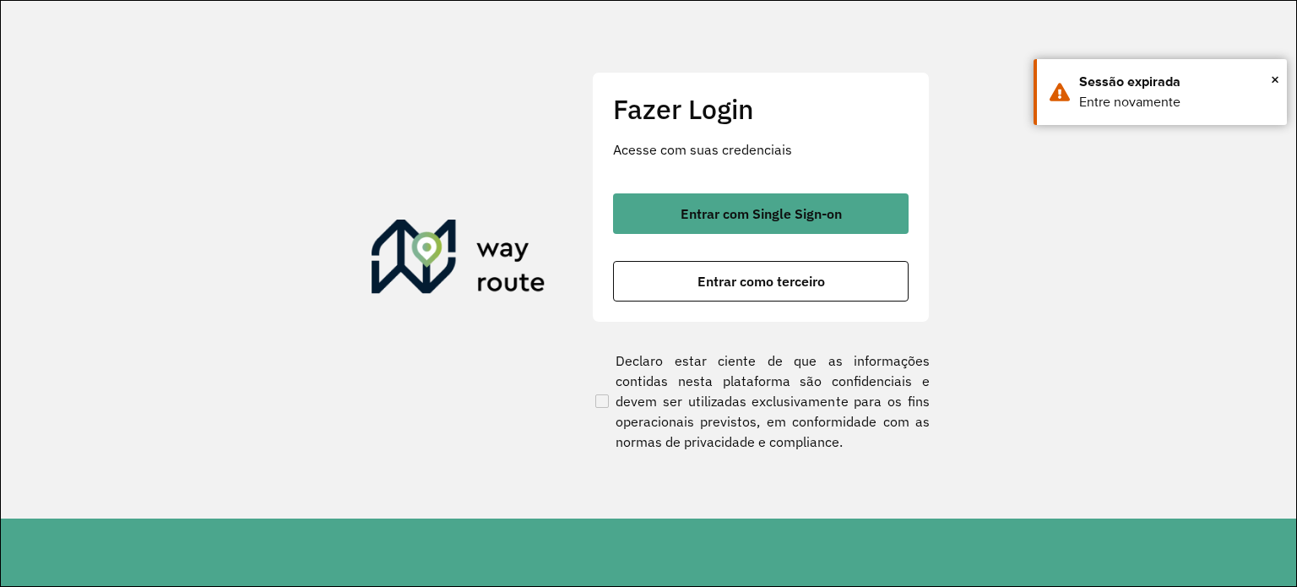 This screenshot has height=587, width=1297. Describe the element at coordinates (761, 281) in the screenshot. I see `span: Entrar como terceiro` at that location.